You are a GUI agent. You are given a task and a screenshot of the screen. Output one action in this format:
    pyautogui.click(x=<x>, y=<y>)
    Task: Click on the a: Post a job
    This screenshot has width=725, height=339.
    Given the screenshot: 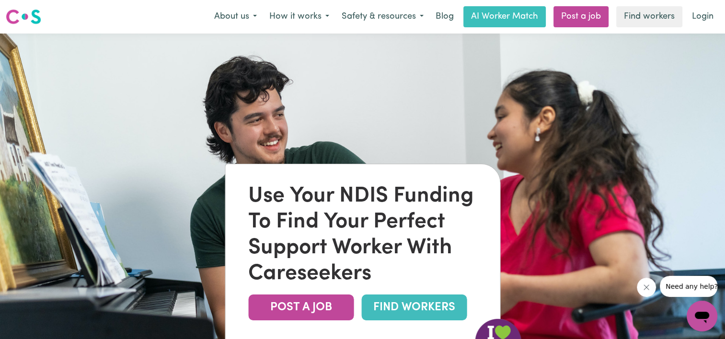 What is the action you would take?
    pyautogui.click(x=581, y=17)
    